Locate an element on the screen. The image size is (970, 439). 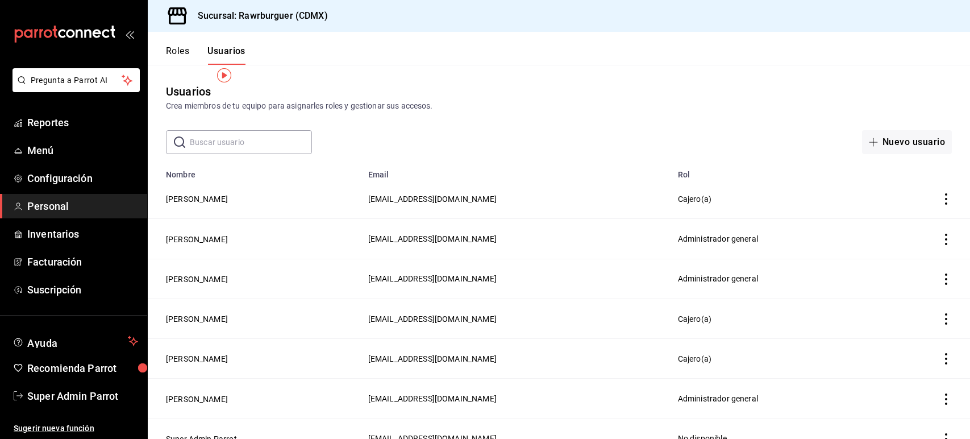
input: Buscar usuario is located at coordinates (251, 142).